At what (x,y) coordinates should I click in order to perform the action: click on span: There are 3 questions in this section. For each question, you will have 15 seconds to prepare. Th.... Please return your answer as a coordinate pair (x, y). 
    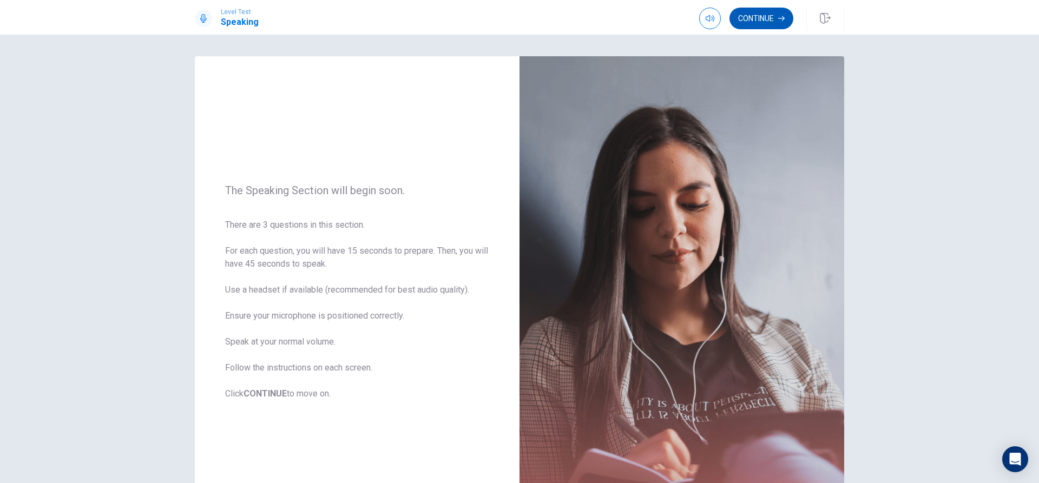
    Looking at the image, I should click on (357, 310).